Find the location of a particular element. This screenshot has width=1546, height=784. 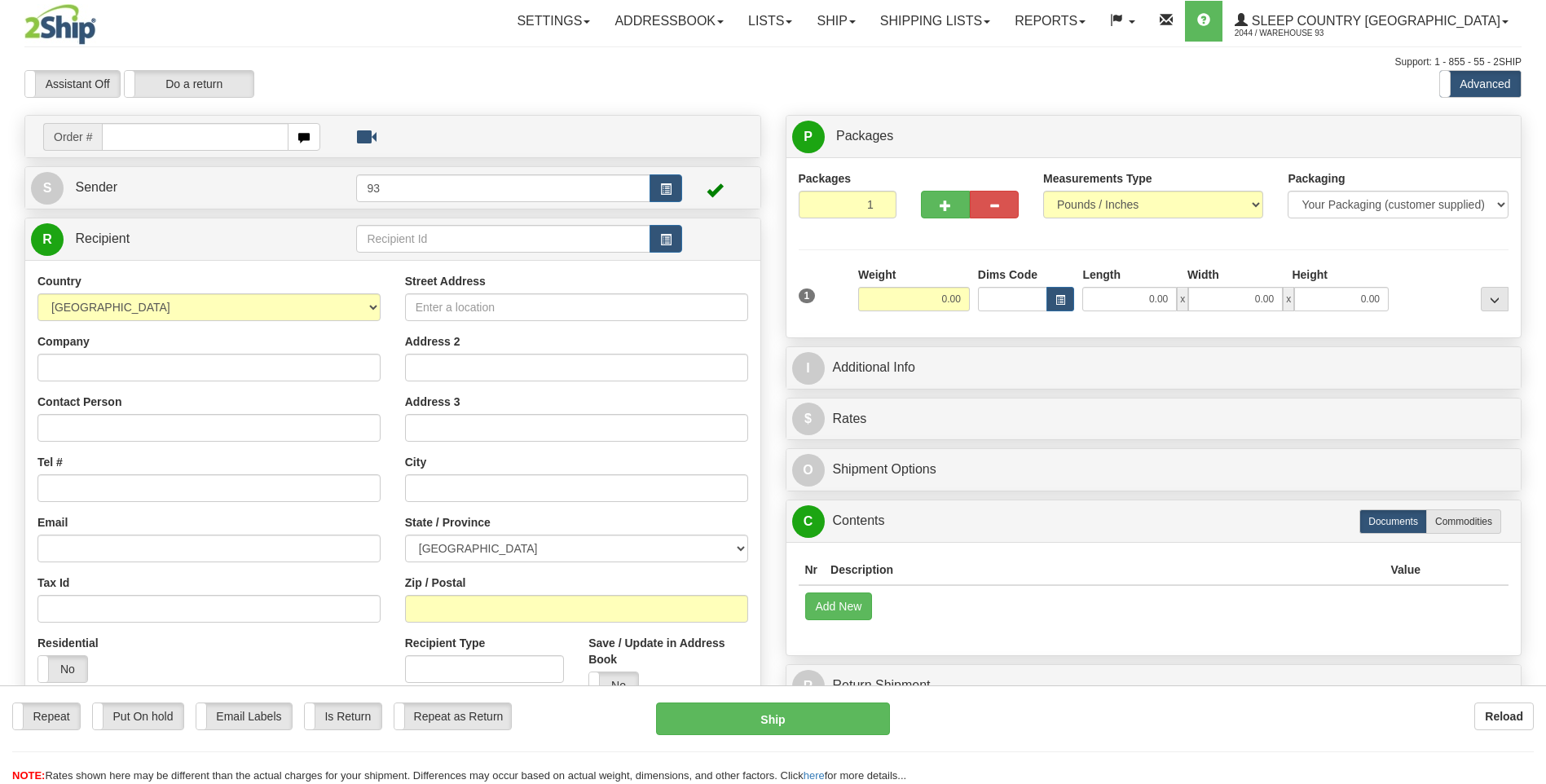

label: Contact Person is located at coordinates (79, 402).